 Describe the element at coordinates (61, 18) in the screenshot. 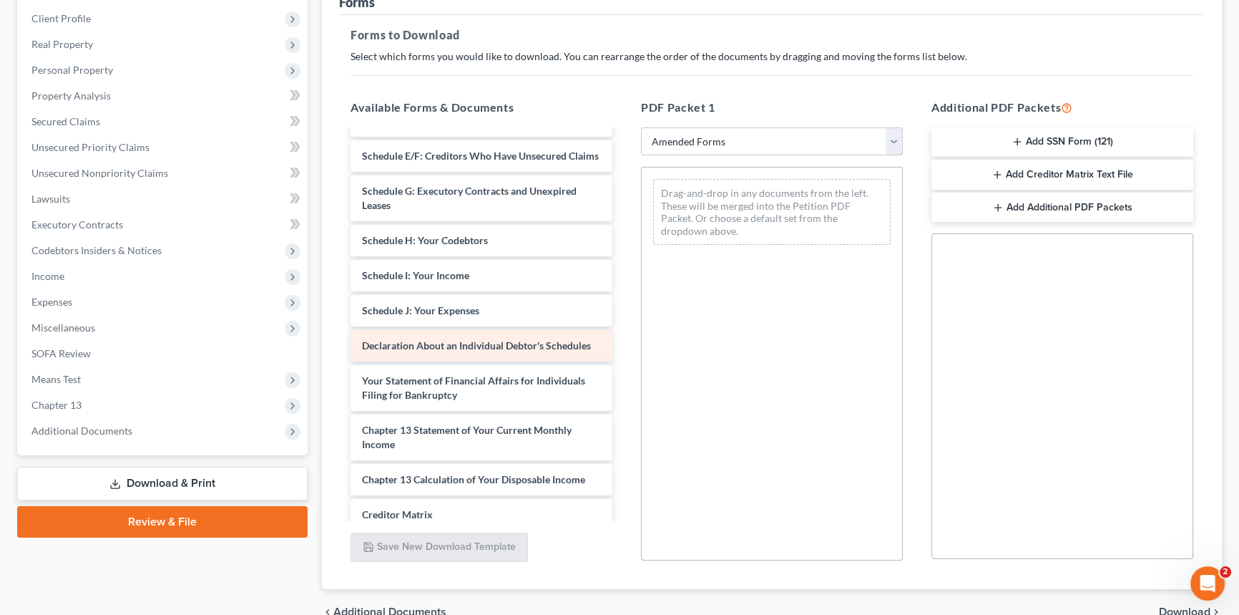

I see `span: Client Profile` at that location.